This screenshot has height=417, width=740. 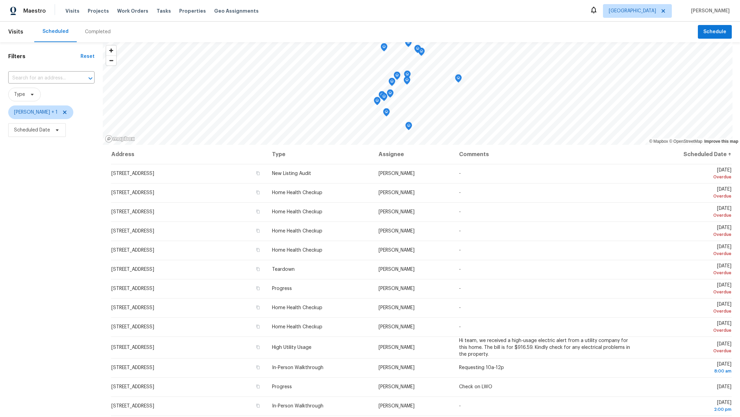 I want to click on button: Open, so click(x=90, y=78).